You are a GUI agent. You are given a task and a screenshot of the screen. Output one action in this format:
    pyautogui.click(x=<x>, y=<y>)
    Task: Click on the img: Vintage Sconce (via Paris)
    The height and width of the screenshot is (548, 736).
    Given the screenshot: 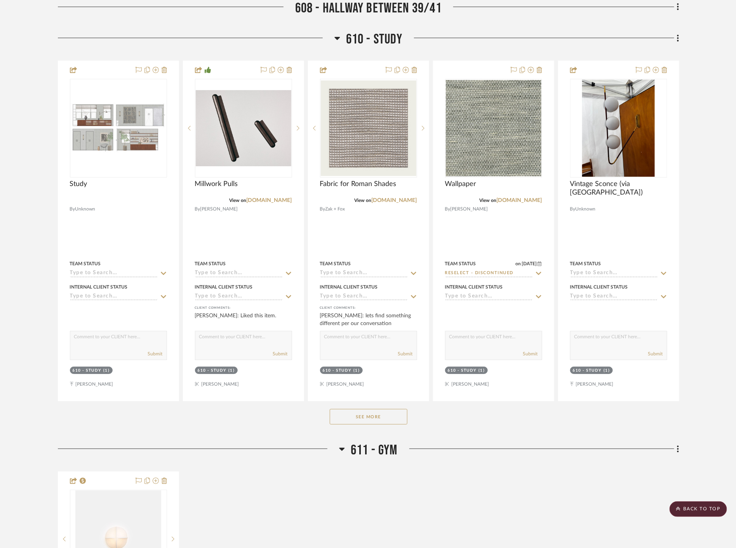 What is the action you would take?
    pyautogui.click(x=619, y=128)
    